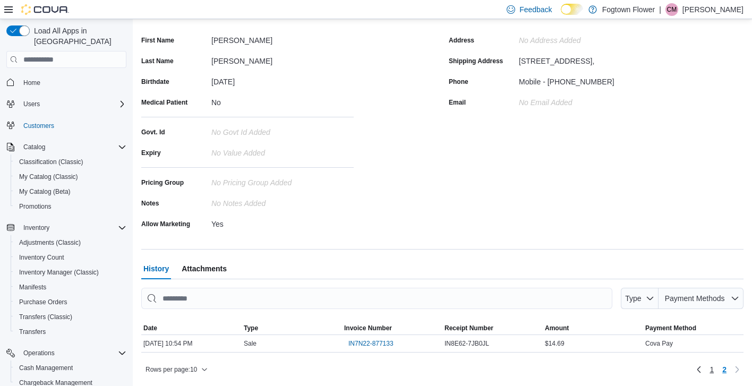 This screenshot has height=386, width=752. I want to click on button: Receipt Number, so click(492, 328).